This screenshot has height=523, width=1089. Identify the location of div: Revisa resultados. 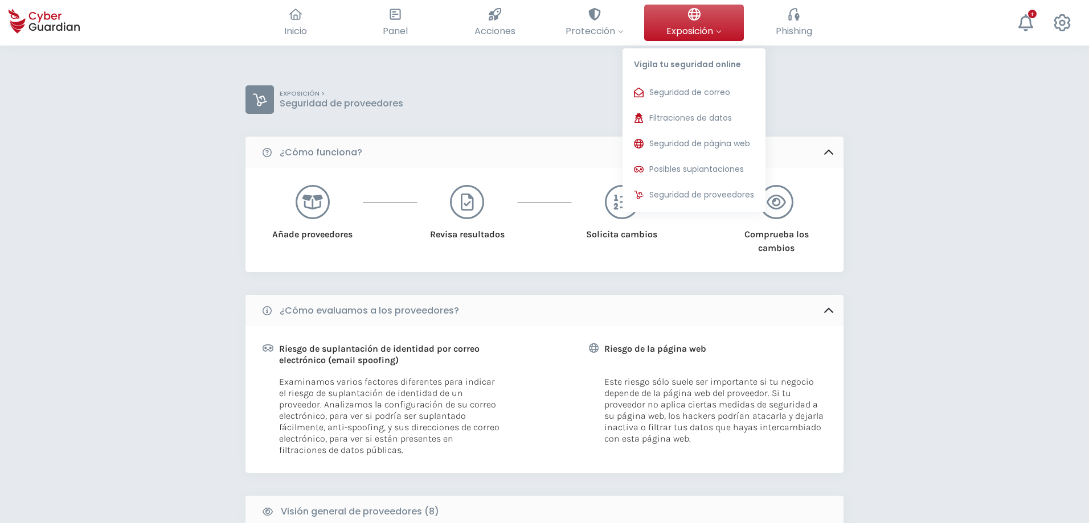
(467, 230).